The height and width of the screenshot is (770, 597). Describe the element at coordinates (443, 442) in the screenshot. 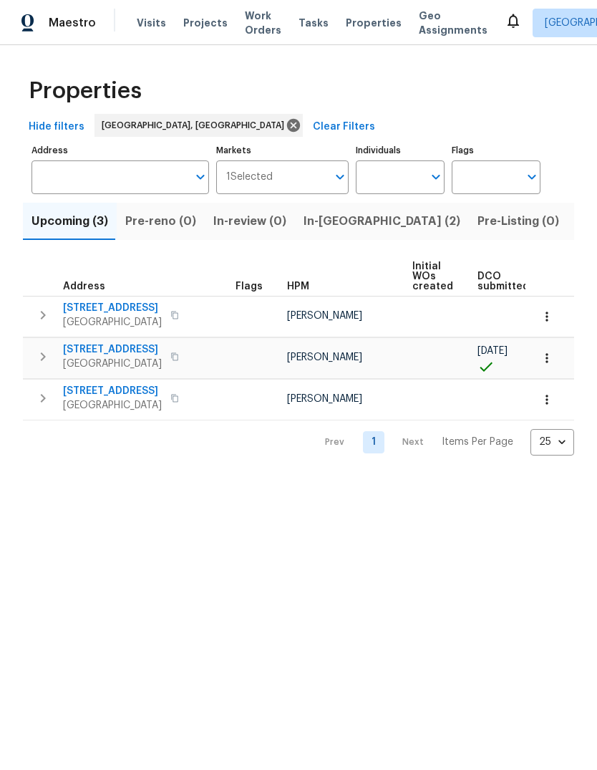

I see `nav: Pagination Navigation` at that location.